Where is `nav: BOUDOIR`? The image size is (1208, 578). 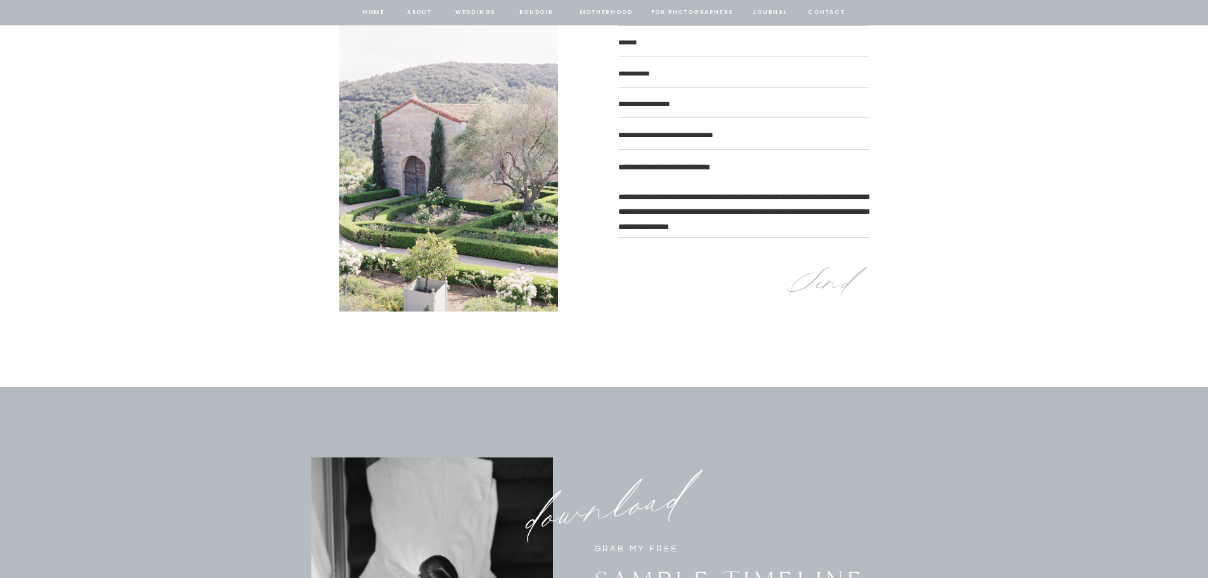 nav: BOUDOIR is located at coordinates (537, 13).